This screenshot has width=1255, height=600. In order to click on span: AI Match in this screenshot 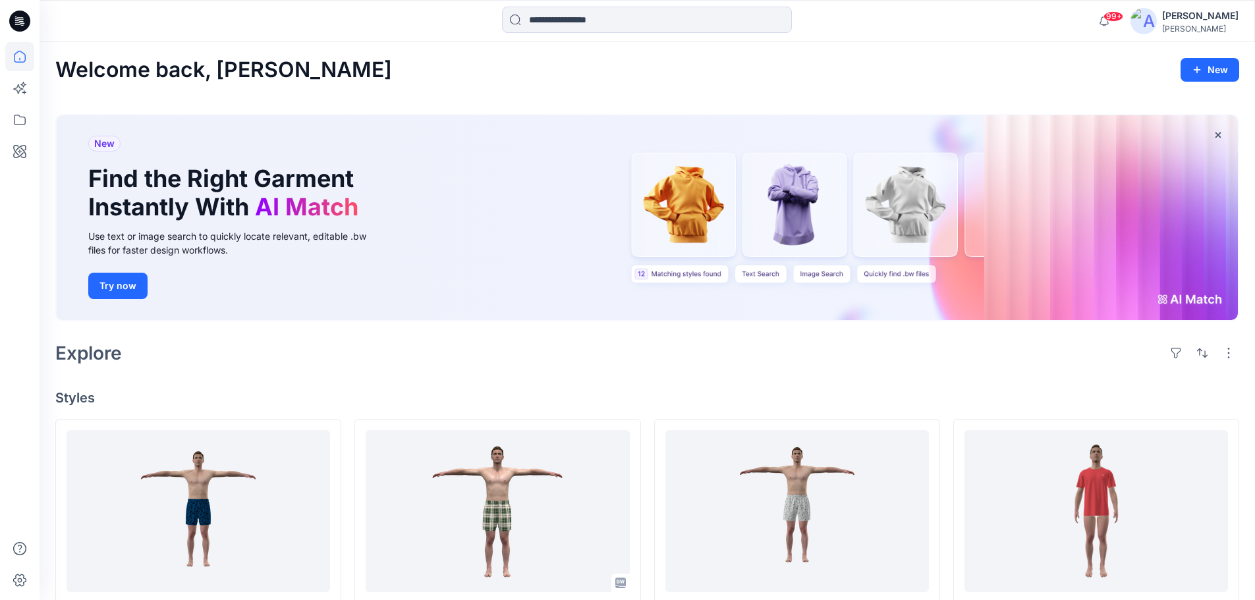, I will do `click(306, 207)`.